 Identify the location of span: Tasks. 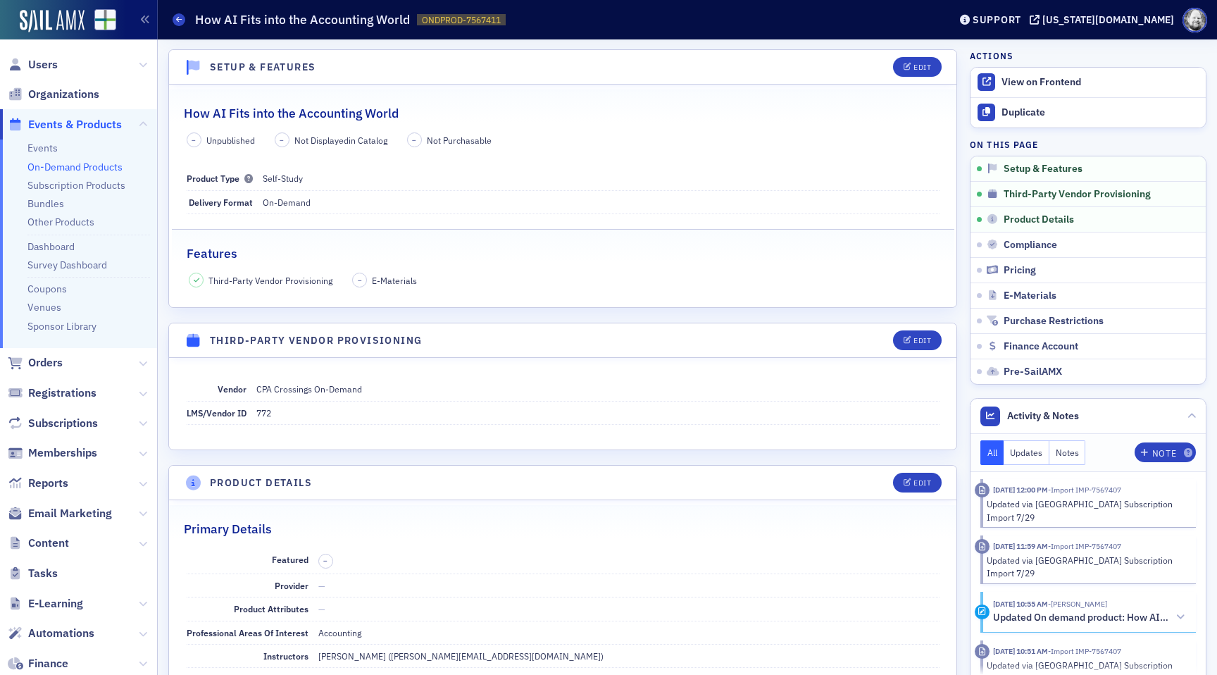
(43, 573).